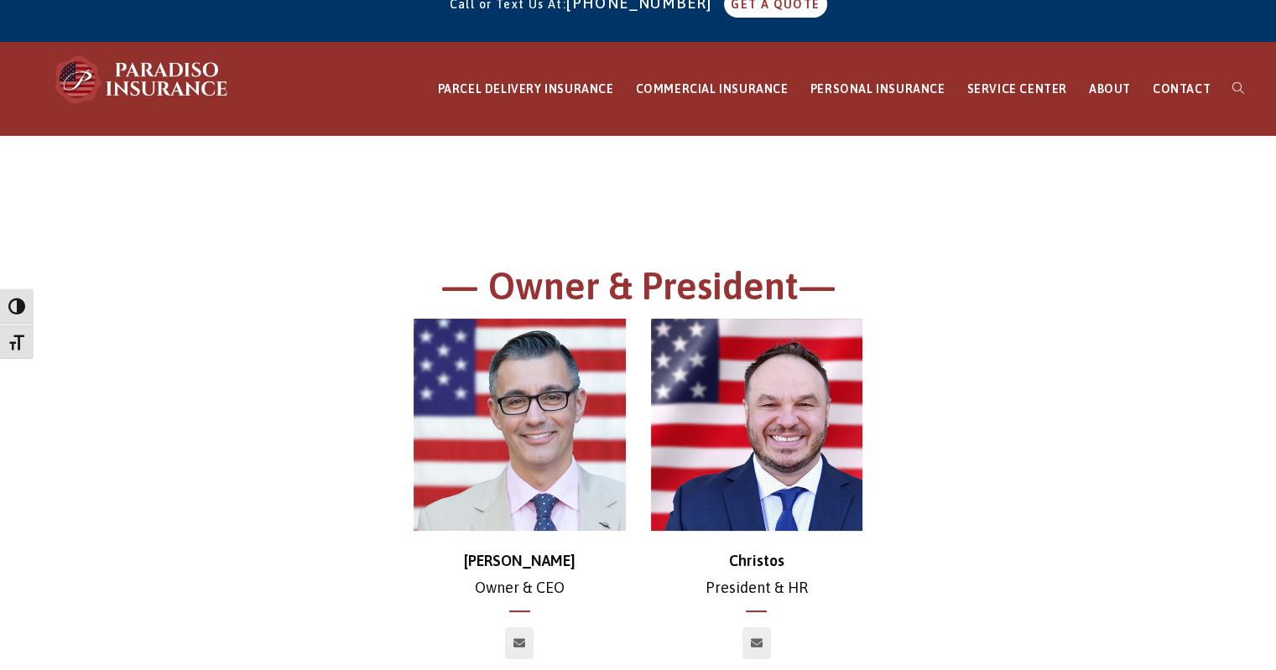  I want to click on a: PARCEL DELIVERY INSURANCE, so click(526, 89).